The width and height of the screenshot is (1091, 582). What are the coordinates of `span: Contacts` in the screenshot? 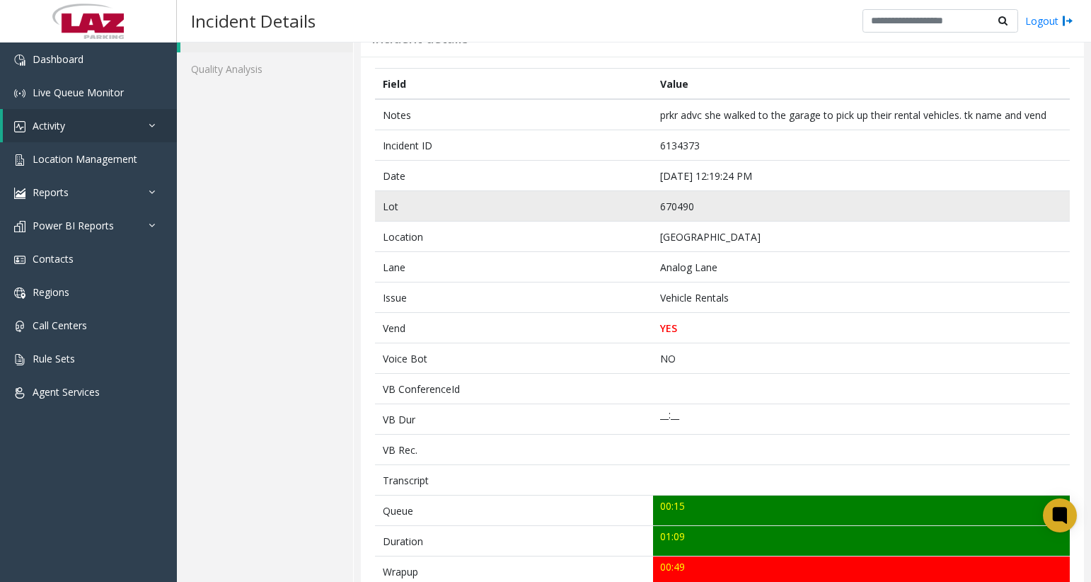 It's located at (53, 258).